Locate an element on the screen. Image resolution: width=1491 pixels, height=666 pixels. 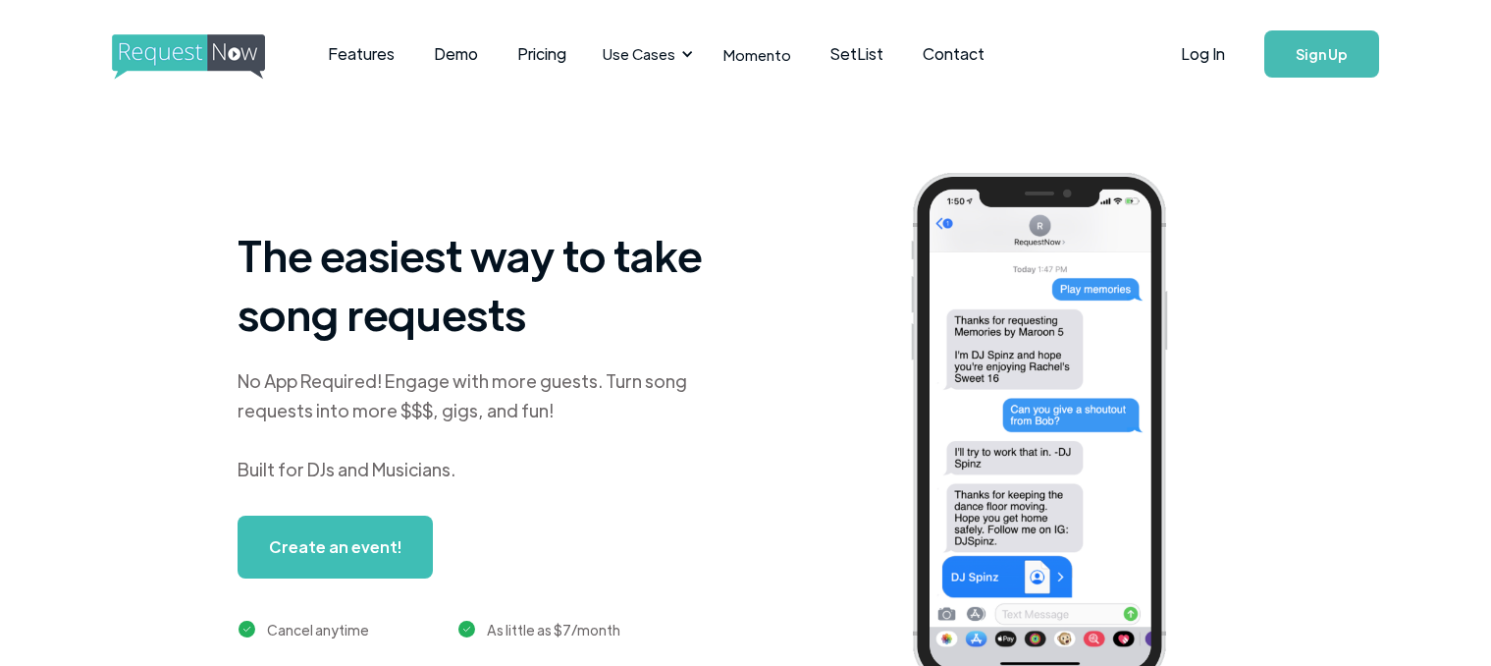
div: Cancel anytime is located at coordinates (318, 629).